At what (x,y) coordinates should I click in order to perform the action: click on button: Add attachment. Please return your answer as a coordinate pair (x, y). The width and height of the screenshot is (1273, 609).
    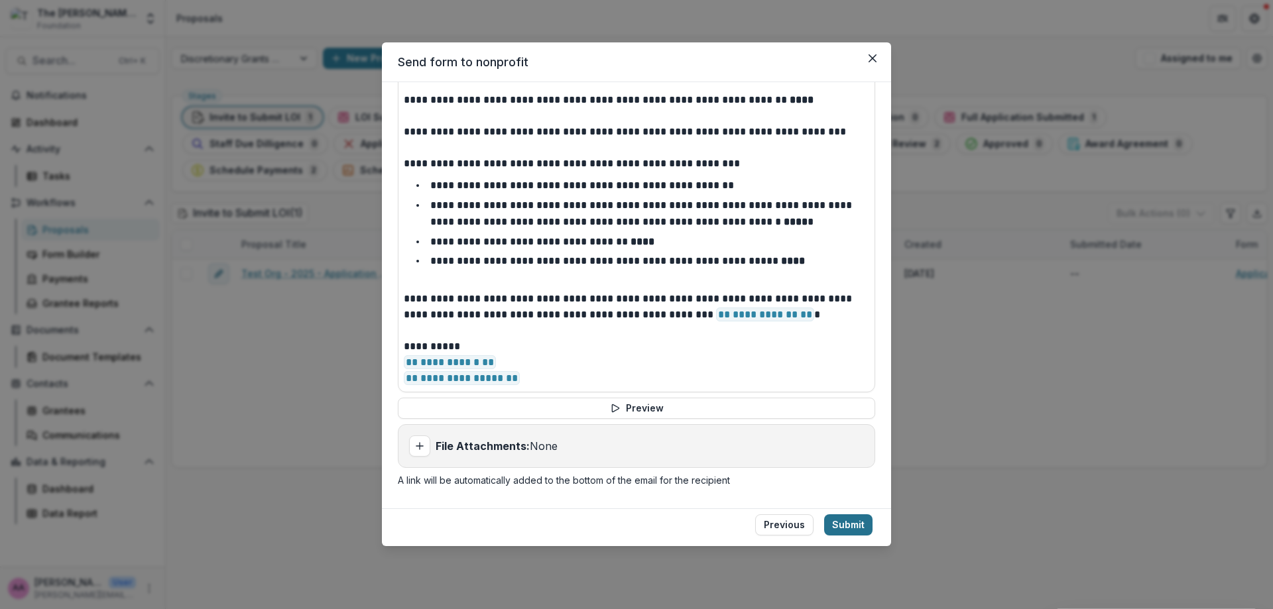
    Looking at the image, I should click on (420, 446).